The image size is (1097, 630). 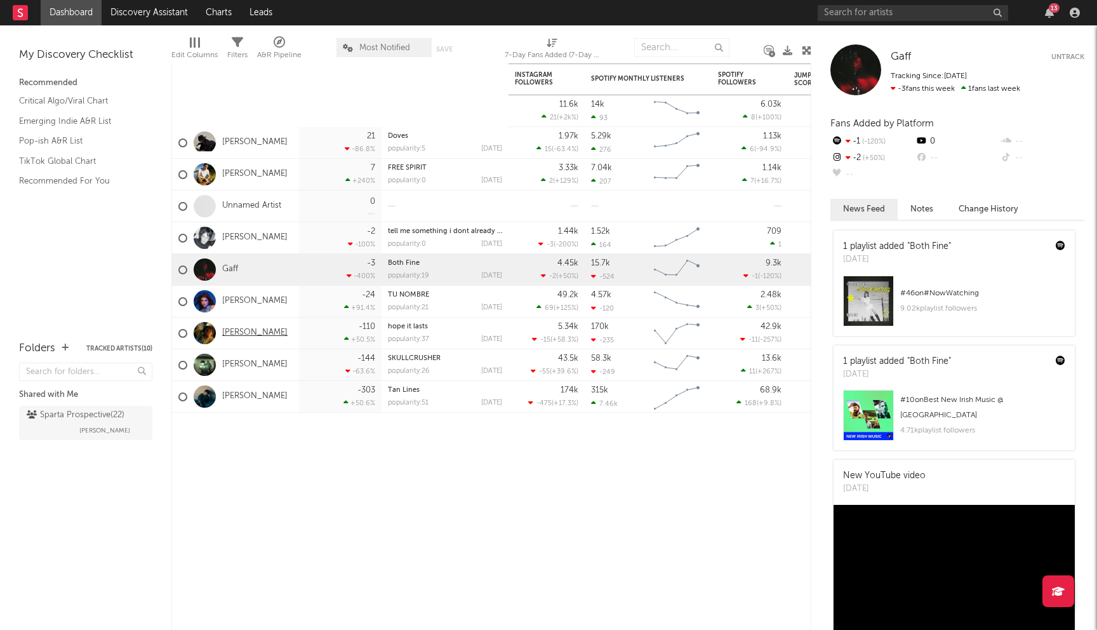 What do you see at coordinates (810, 79) in the screenshot?
I see `div: Jump Score` at bounding box center [810, 79].